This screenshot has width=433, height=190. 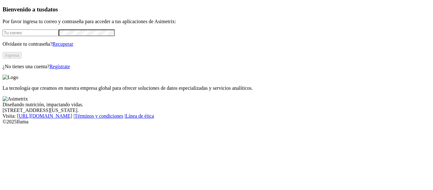 I want to click on div: Diseñando nutrición, impactando vidas., so click(x=217, y=105).